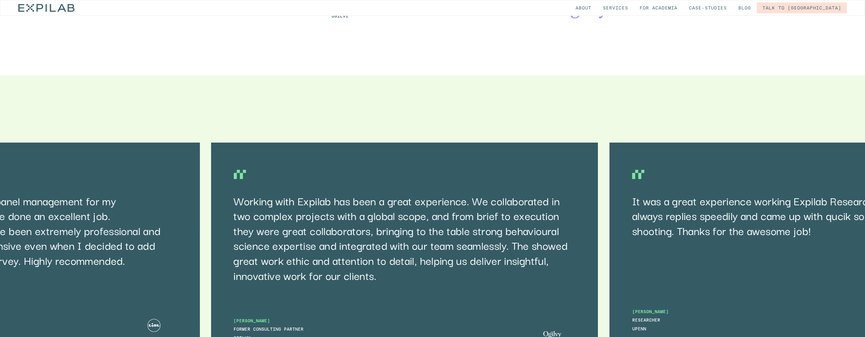 The width and height of the screenshot is (865, 337). I want to click on a: Blog, so click(745, 8).